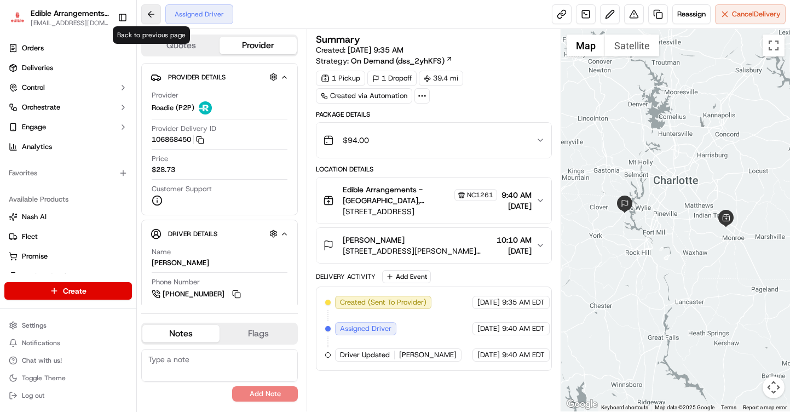 This screenshot has height=412, width=790. I want to click on button: Nash AI, so click(68, 217).